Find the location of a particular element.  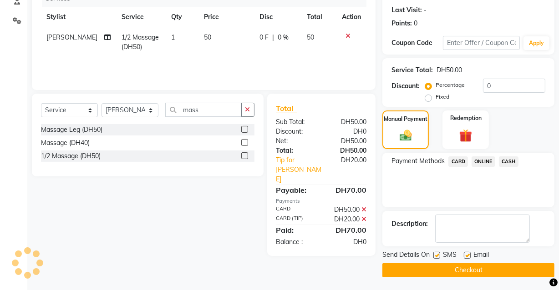

div: Massage Leg (DH50) is located at coordinates (71, 130).